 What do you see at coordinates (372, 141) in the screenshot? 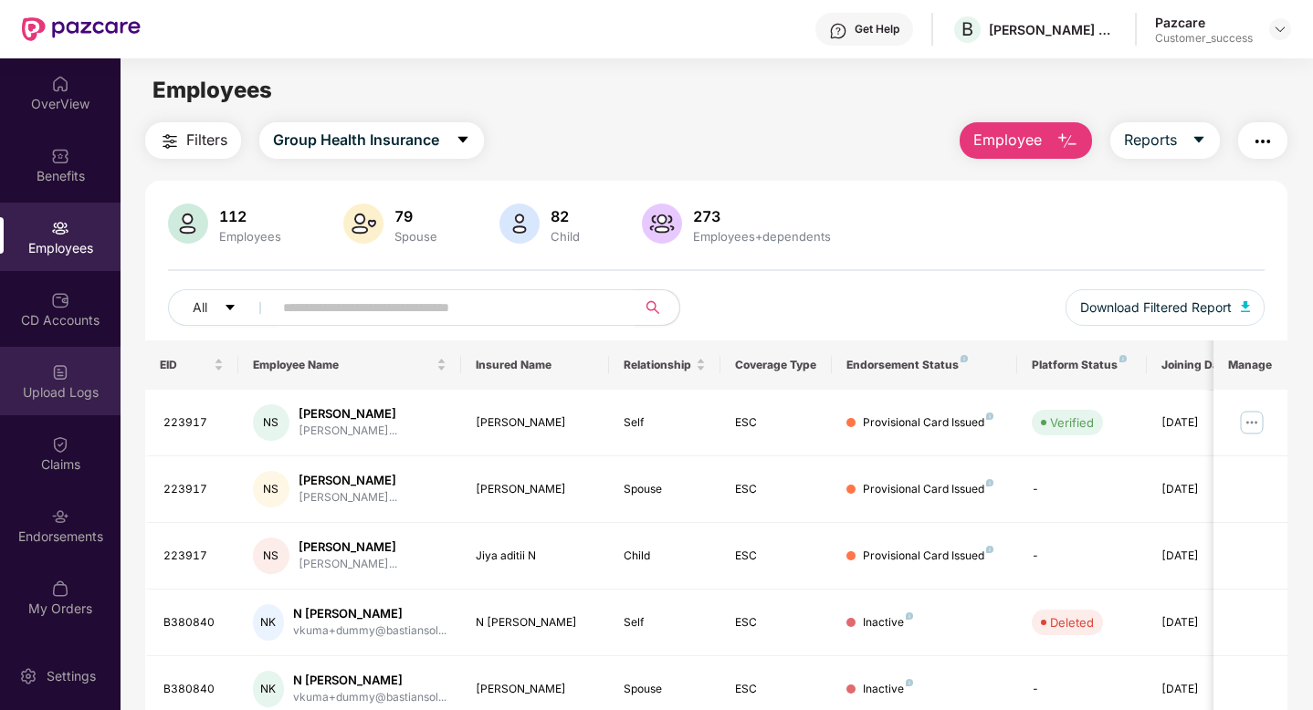
I see `button: Group Health Insurancecaret-down` at bounding box center [372, 141].